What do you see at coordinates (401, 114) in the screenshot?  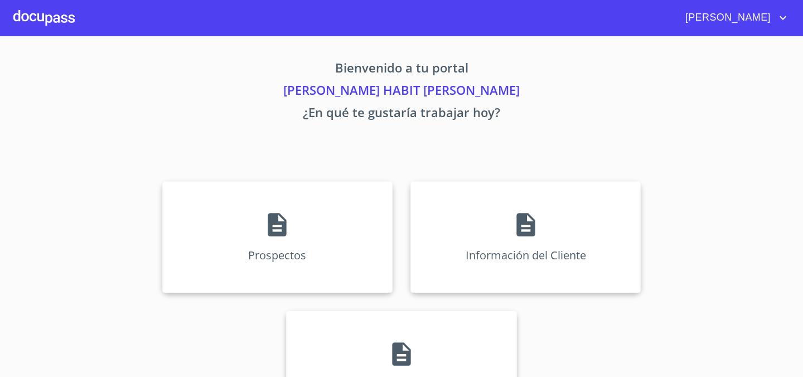 I see `p: ¿En qué te gustaría trabajar hoy?` at bounding box center [401, 114].